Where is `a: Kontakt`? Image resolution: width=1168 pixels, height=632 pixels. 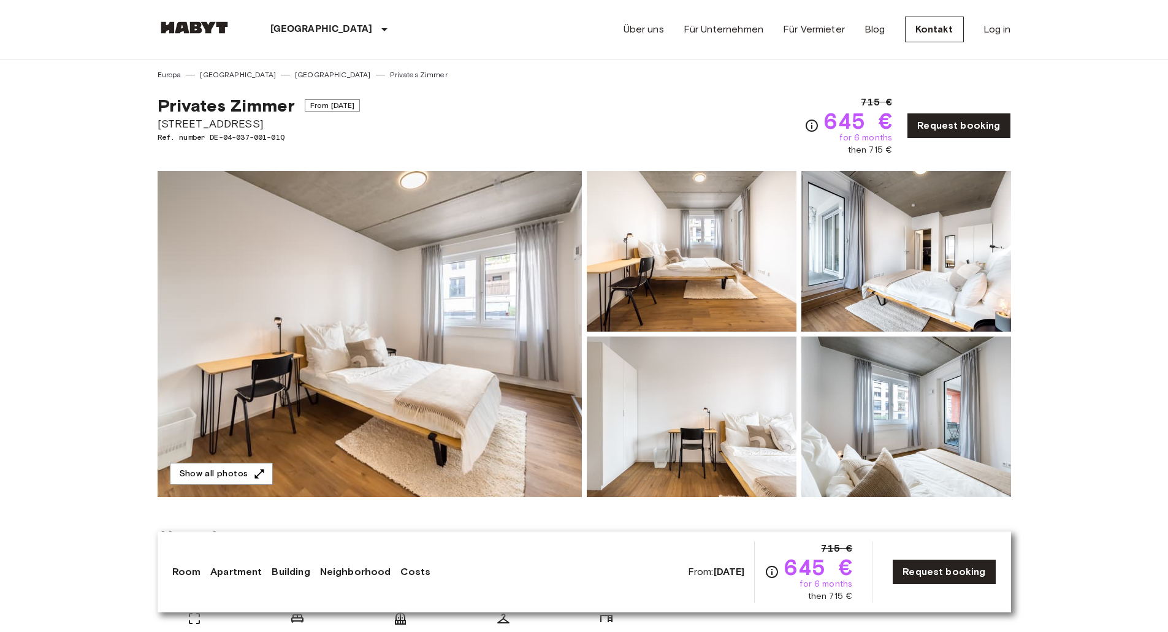
a: Kontakt is located at coordinates (935, 29).